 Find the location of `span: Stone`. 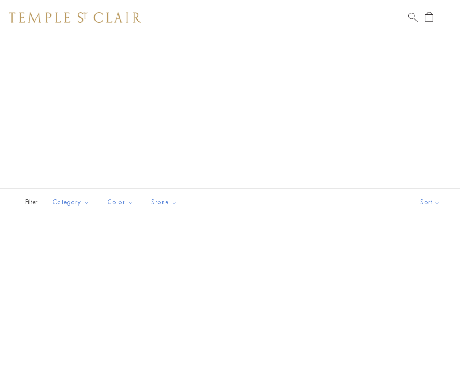

span: Stone is located at coordinates (165, 202).